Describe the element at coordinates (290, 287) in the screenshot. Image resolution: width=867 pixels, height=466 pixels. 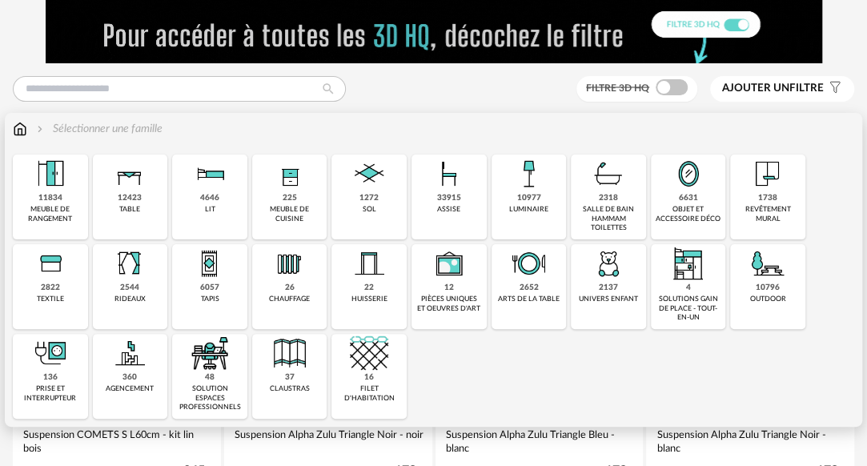
I see `div: 26` at that location.